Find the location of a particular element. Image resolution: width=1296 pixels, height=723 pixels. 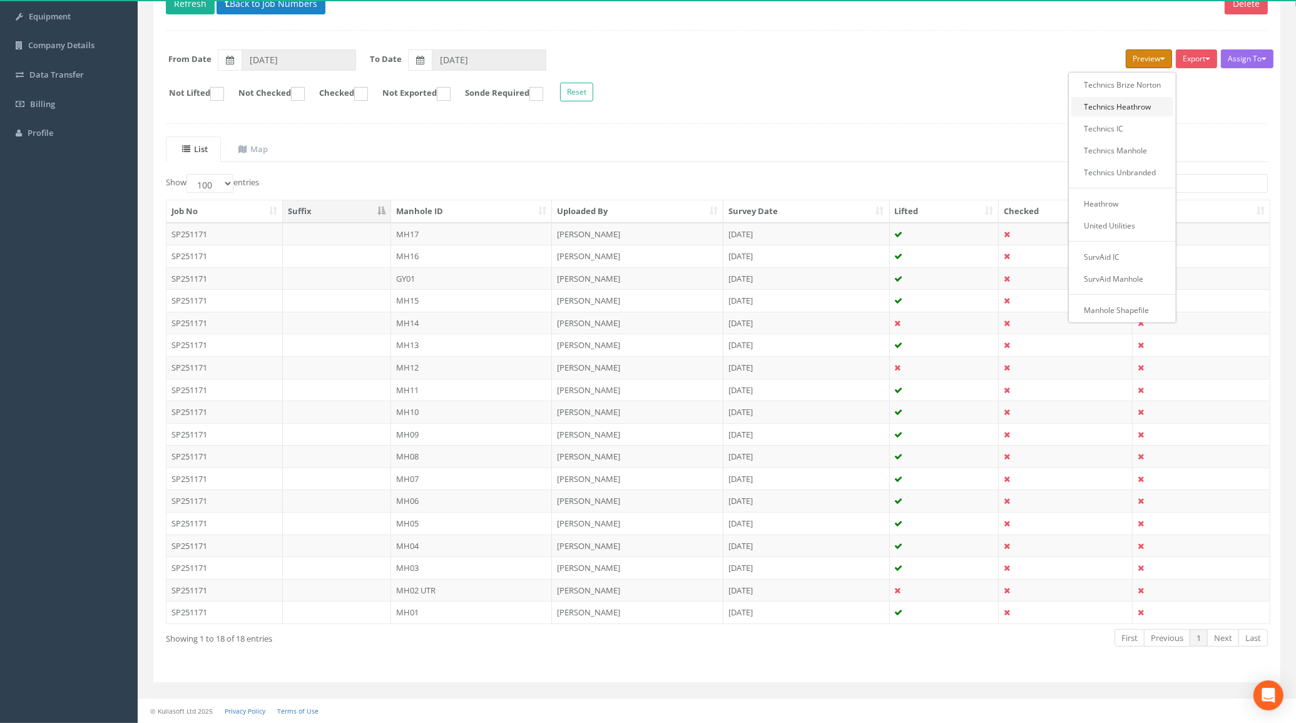

label: Search: is located at coordinates (1194, 183).